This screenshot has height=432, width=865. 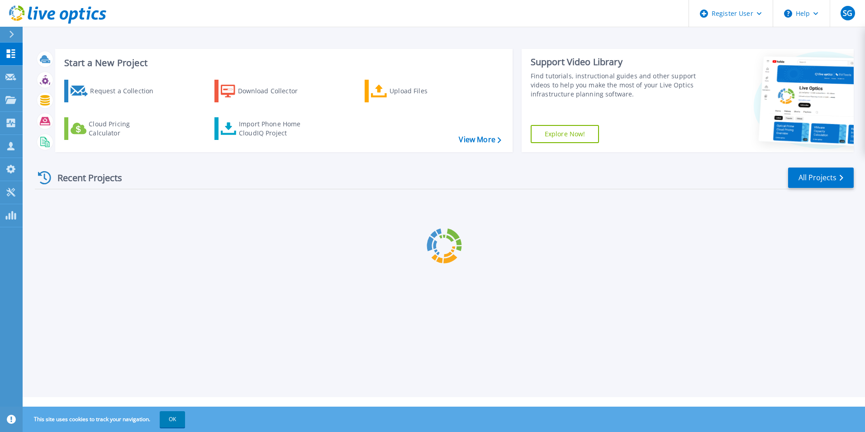 I want to click on a: Download Collector, so click(x=265, y=91).